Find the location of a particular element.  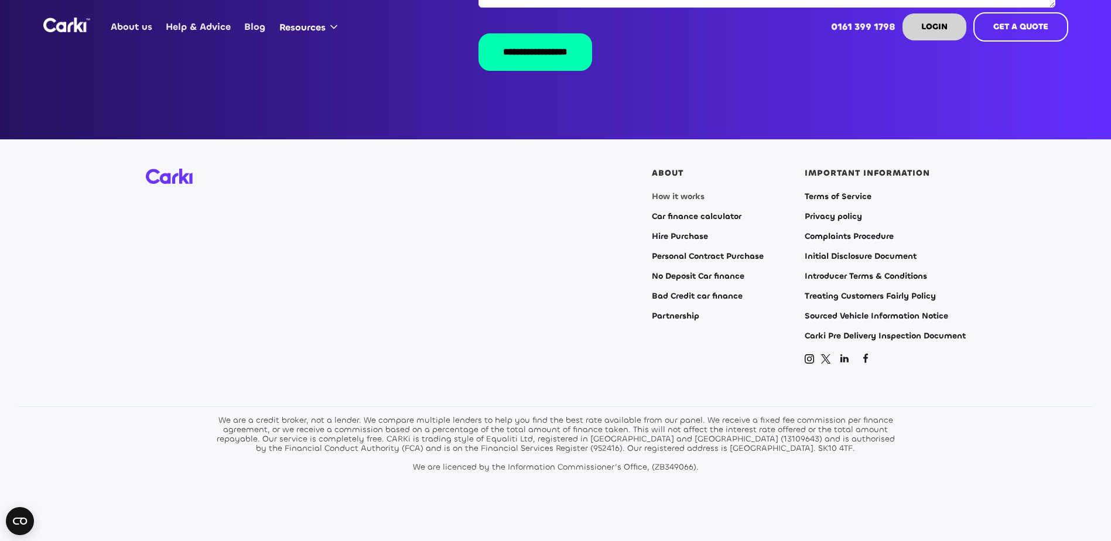

a: Bad Credit car finance is located at coordinates (697, 296).